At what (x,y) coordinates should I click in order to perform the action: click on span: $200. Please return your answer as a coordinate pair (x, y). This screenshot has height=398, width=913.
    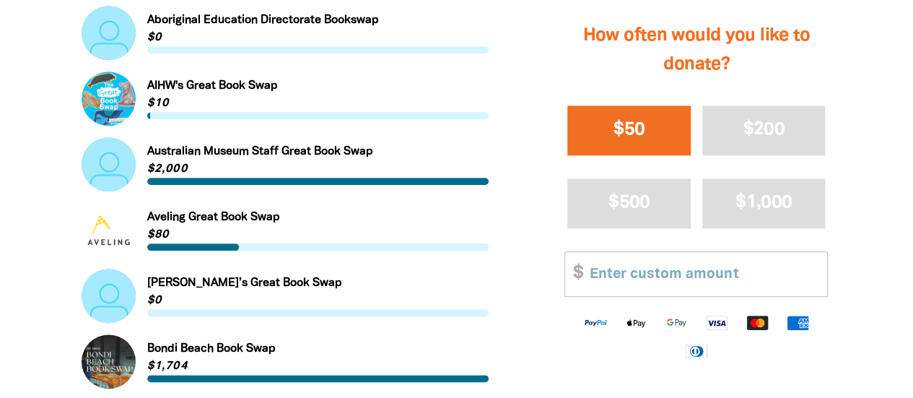
    Looking at the image, I should click on (764, 129).